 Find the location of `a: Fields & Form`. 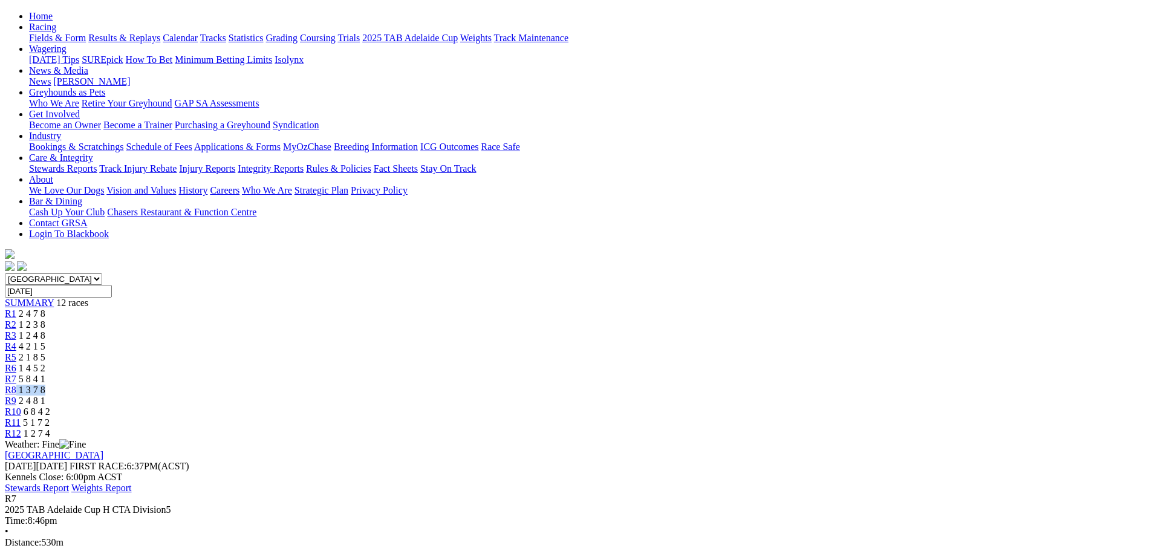

a: Fields & Form is located at coordinates (57, 37).